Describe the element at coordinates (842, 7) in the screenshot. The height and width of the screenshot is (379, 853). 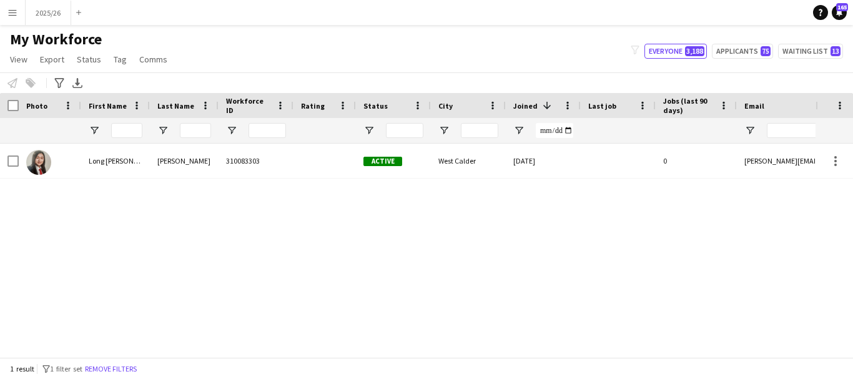
I see `span: 165` at that location.